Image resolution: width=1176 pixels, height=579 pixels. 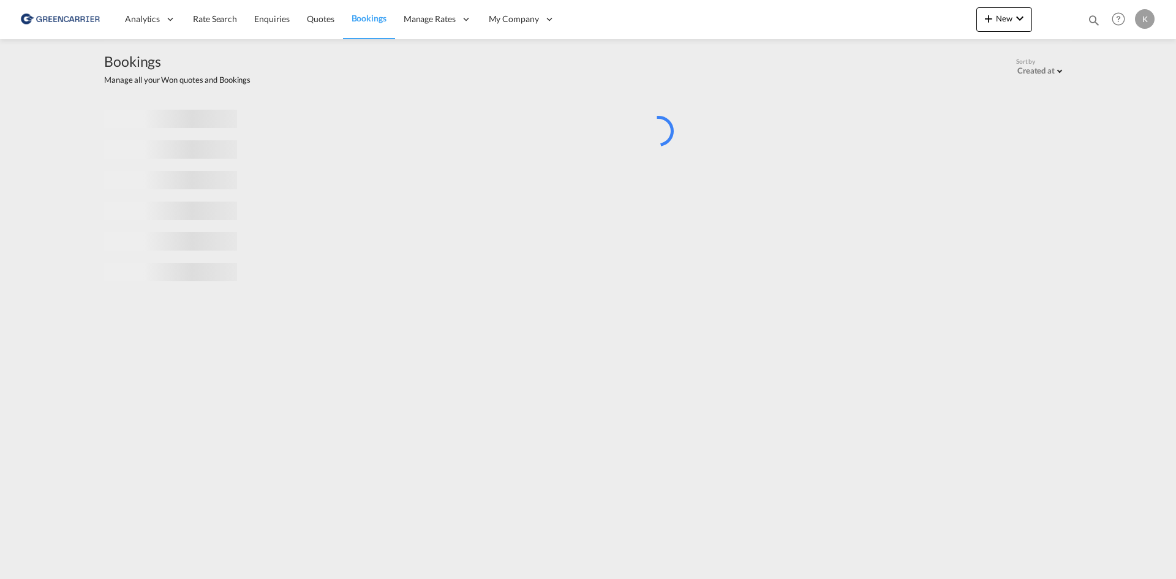 What do you see at coordinates (215, 18) in the screenshot?
I see `span: Rate Search` at bounding box center [215, 18].